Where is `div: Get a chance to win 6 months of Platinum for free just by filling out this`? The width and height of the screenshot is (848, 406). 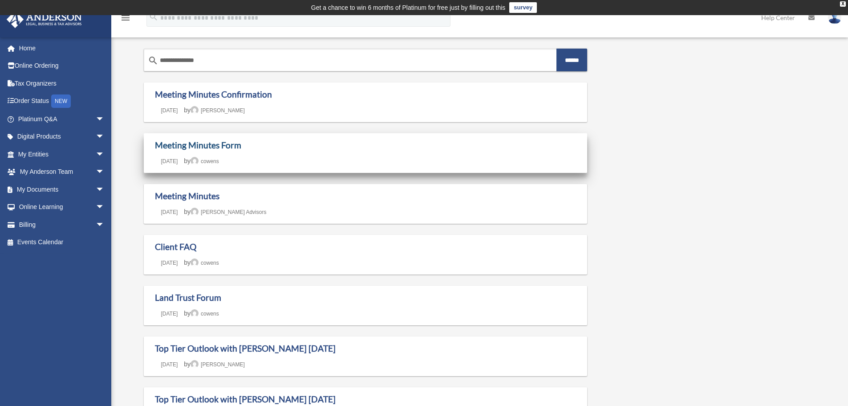
div: Get a chance to win 6 months of Platinum for free just by filling out this is located at coordinates (408, 8).